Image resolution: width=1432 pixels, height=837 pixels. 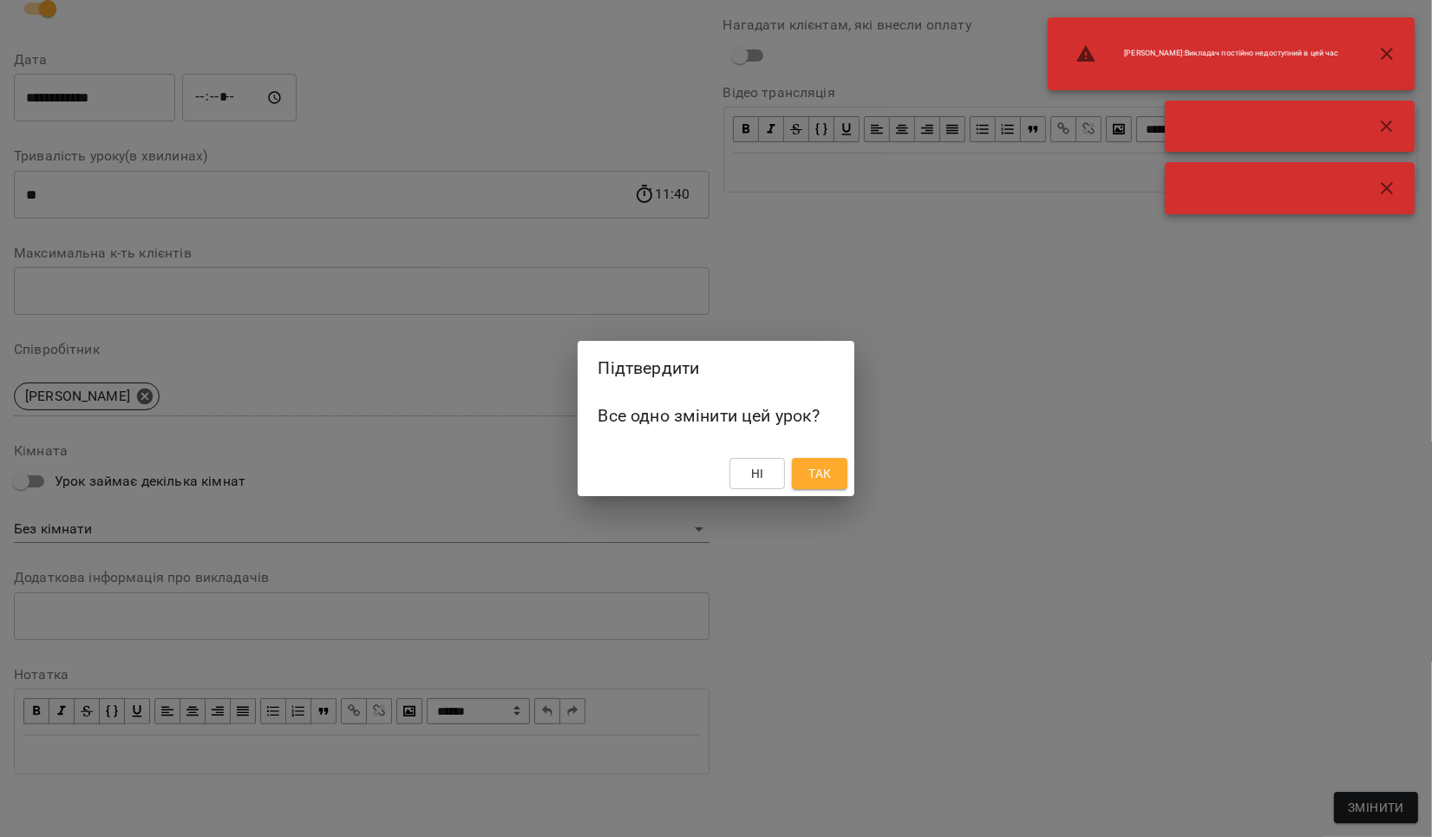 What do you see at coordinates (820, 474) in the screenshot?
I see `button: Так` at bounding box center [820, 474].